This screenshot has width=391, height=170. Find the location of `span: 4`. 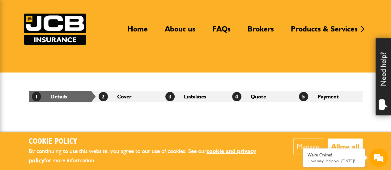

span: 4 is located at coordinates (237, 97).